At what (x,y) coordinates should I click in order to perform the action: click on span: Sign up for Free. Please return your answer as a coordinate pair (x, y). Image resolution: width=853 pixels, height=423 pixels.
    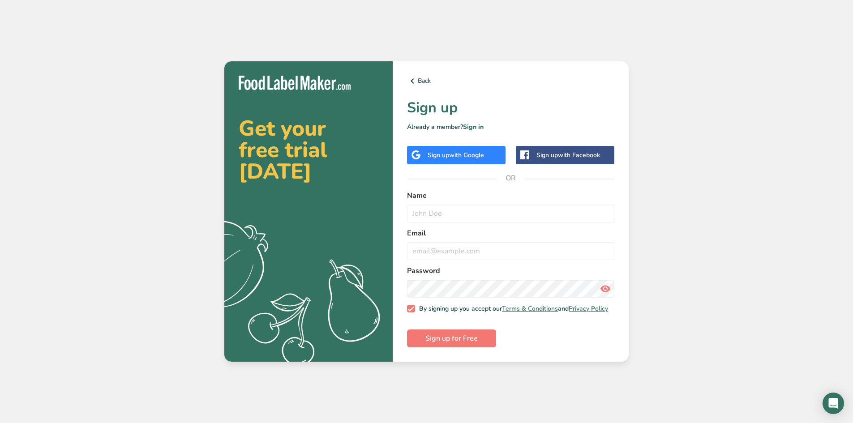
    Looking at the image, I should click on (452, 339).